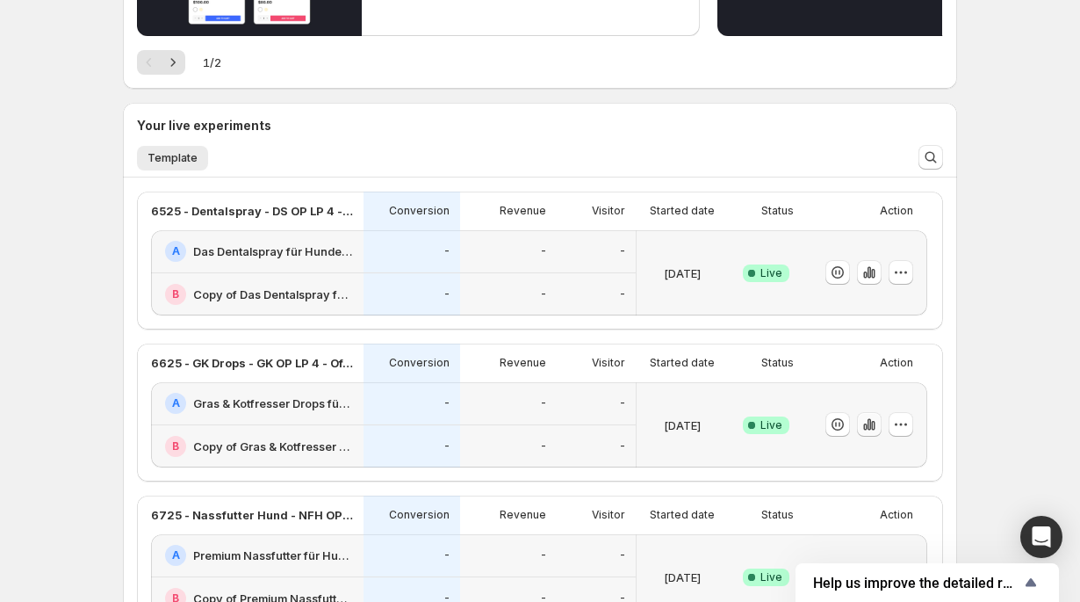 This screenshot has height=602, width=1080. I want to click on h2: Copy of Gras & Kotfresser Drops für Hunde: Jetzt Neukunden Deal sichern!-v1, so click(273, 446).